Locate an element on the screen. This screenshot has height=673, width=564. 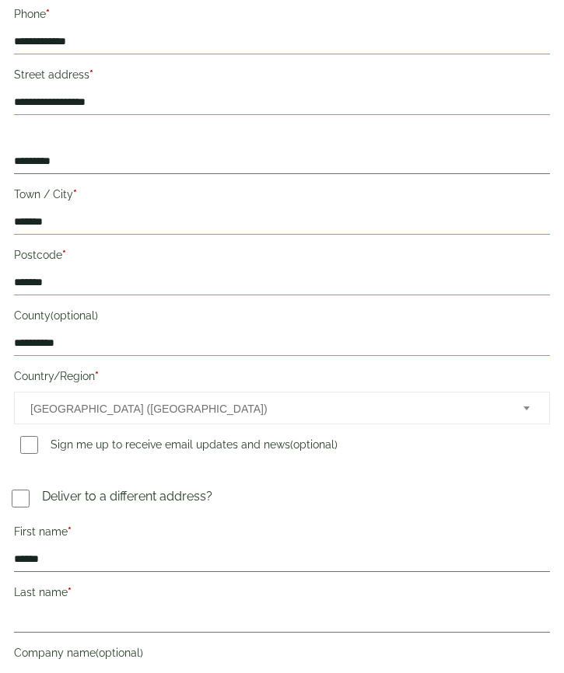
label: Phone is located at coordinates (281, 16).